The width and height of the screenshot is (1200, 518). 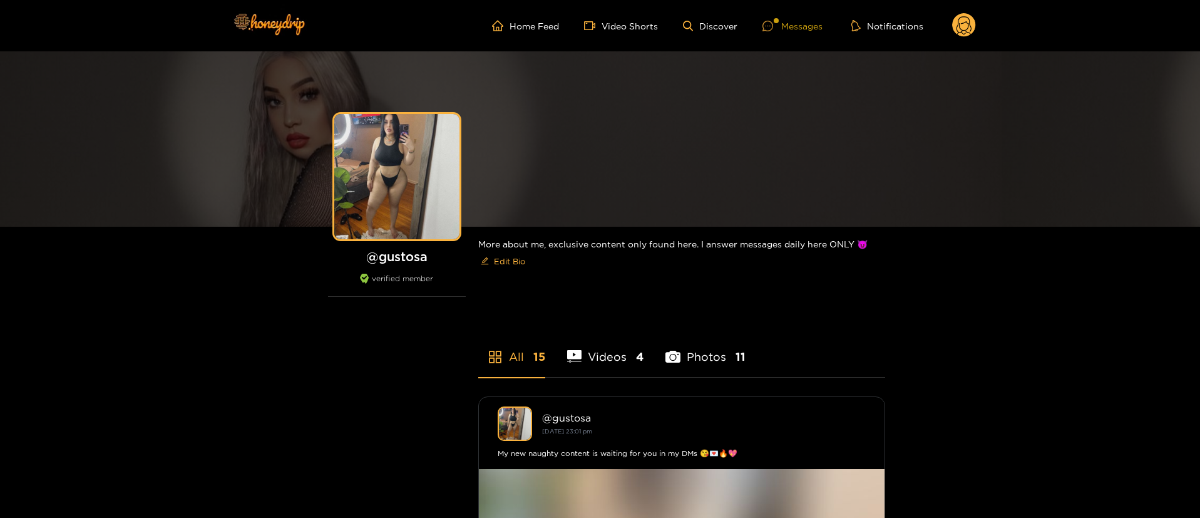 I want to click on a: Home Feed, so click(x=525, y=26).